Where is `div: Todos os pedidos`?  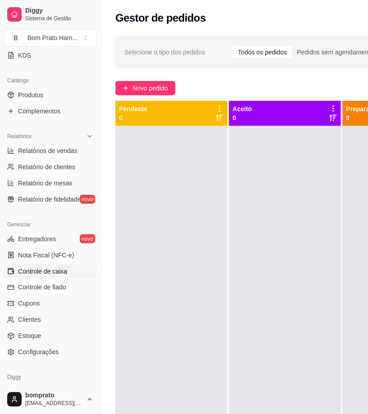 div: Todos os pedidos is located at coordinates (262, 52).